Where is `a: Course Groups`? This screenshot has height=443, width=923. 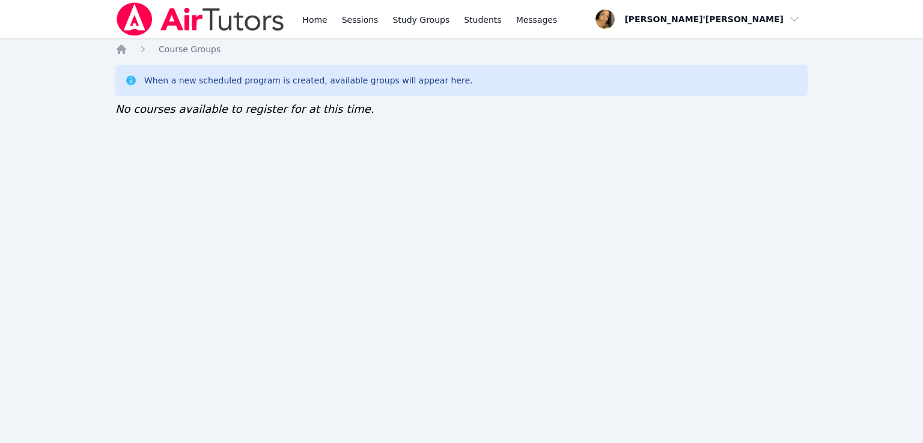
a: Course Groups is located at coordinates (189, 49).